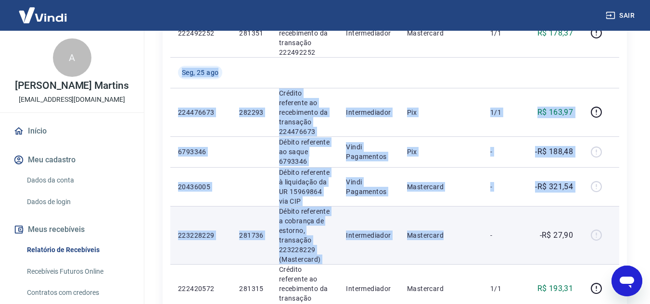 The height and width of the screenshot is (304, 650). What do you see at coordinates (200, 187) in the screenshot?
I see `p: 20436005` at bounding box center [200, 187].